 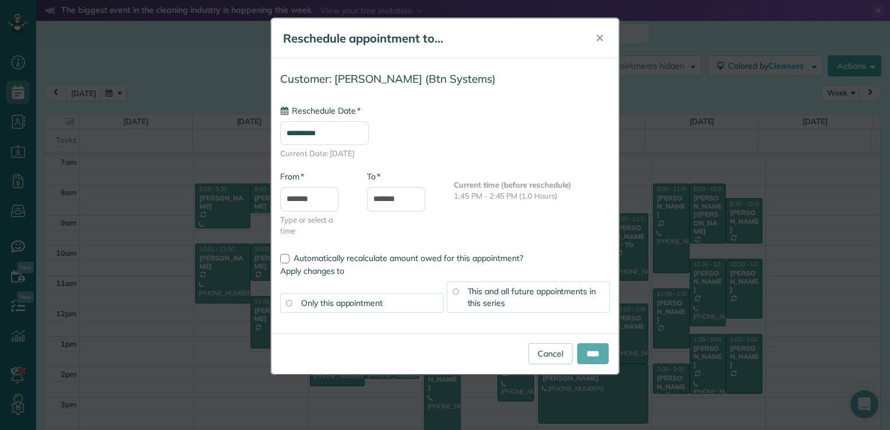 I want to click on h5: Reschedule appointment to..., so click(x=431, y=38).